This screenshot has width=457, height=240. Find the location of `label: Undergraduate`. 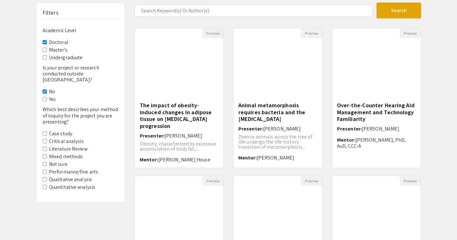

label: Undergraduate is located at coordinates (66, 58).